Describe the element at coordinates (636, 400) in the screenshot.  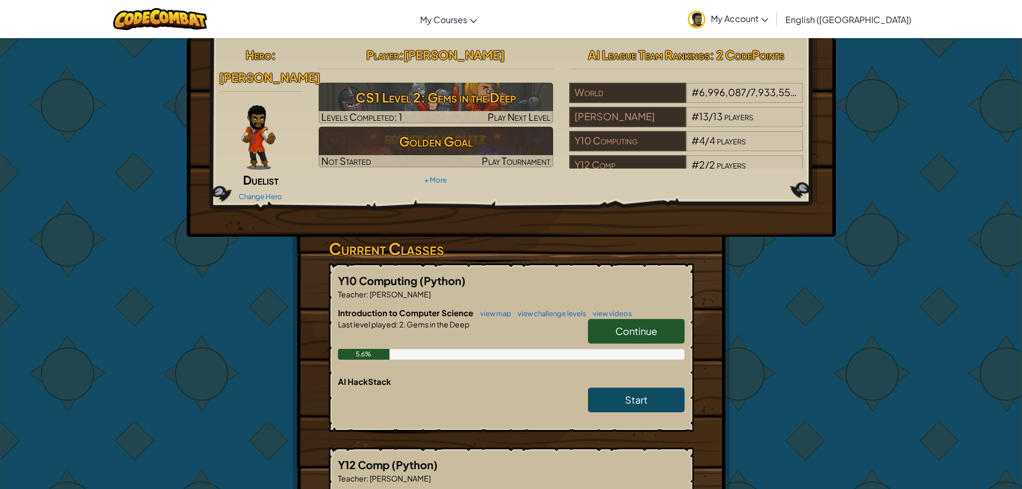
I see `a: Start` at that location.